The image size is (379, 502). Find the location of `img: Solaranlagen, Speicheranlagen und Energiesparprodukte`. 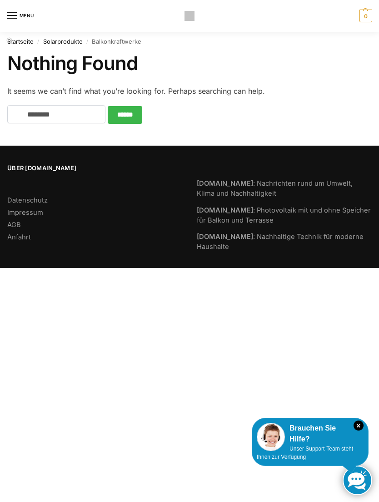

img: Solaranlagen, Speicheranlagen und Energiesparprodukte is located at coordinates (190, 16).